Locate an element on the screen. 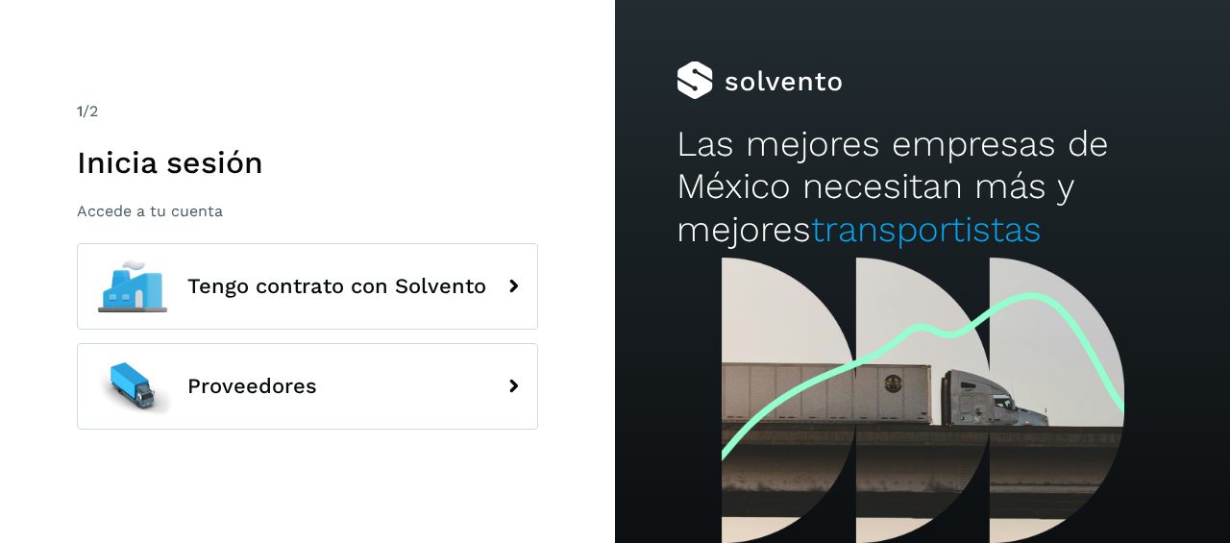 The image size is (1230, 543). button: Proveedores is located at coordinates (307, 386).